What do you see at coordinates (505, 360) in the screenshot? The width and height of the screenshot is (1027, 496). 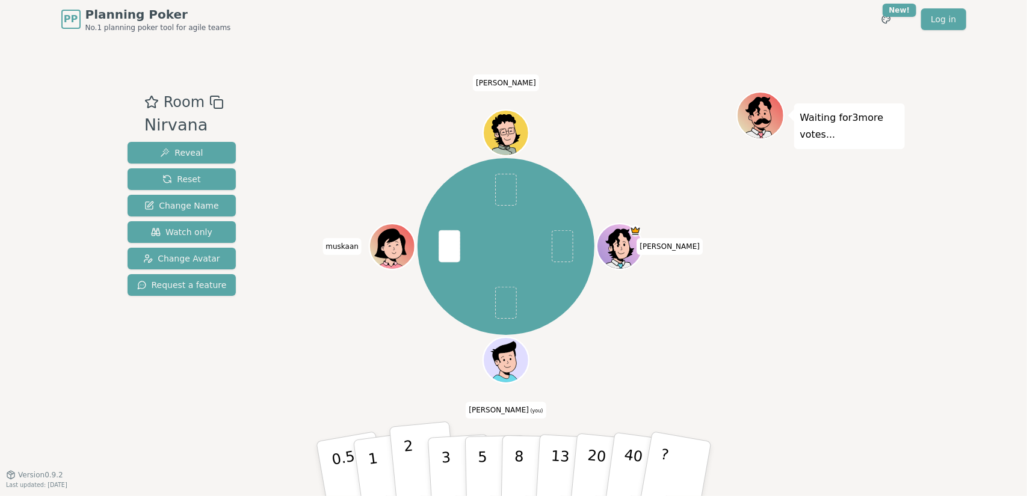 I see `button: Click to change your avatar` at bounding box center [505, 360].